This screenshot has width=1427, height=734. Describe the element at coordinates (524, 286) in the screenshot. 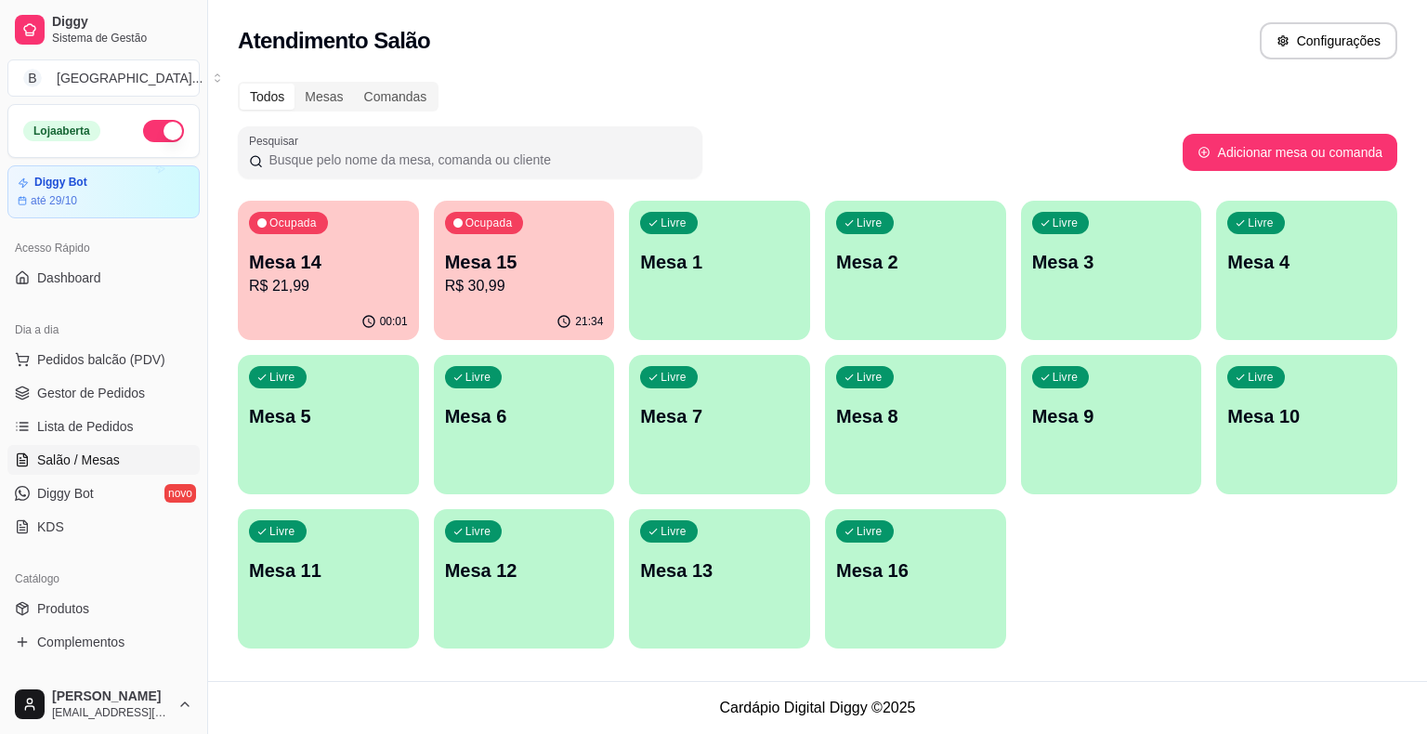

I see `p: R$ 30,99` at that location.